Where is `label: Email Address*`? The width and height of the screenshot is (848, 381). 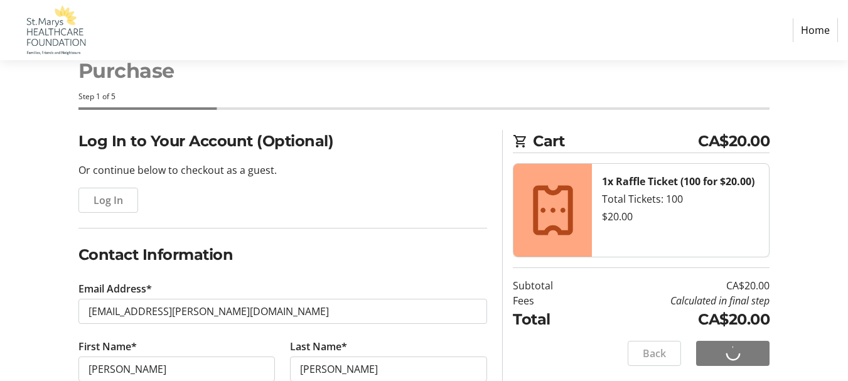 label: Email Address* is located at coordinates (115, 289).